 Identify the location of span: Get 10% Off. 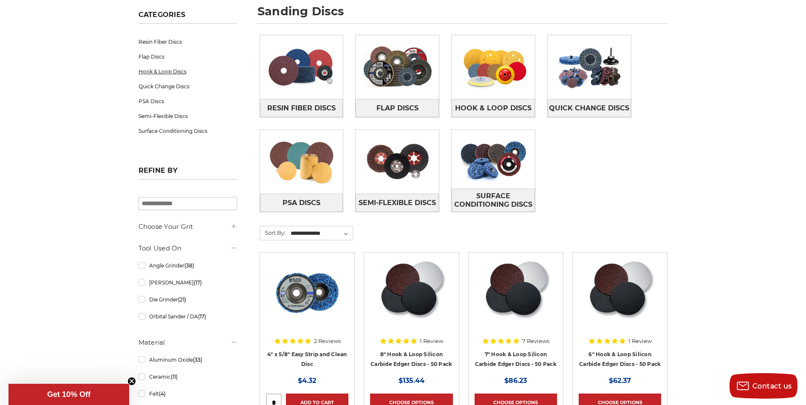
(69, 395).